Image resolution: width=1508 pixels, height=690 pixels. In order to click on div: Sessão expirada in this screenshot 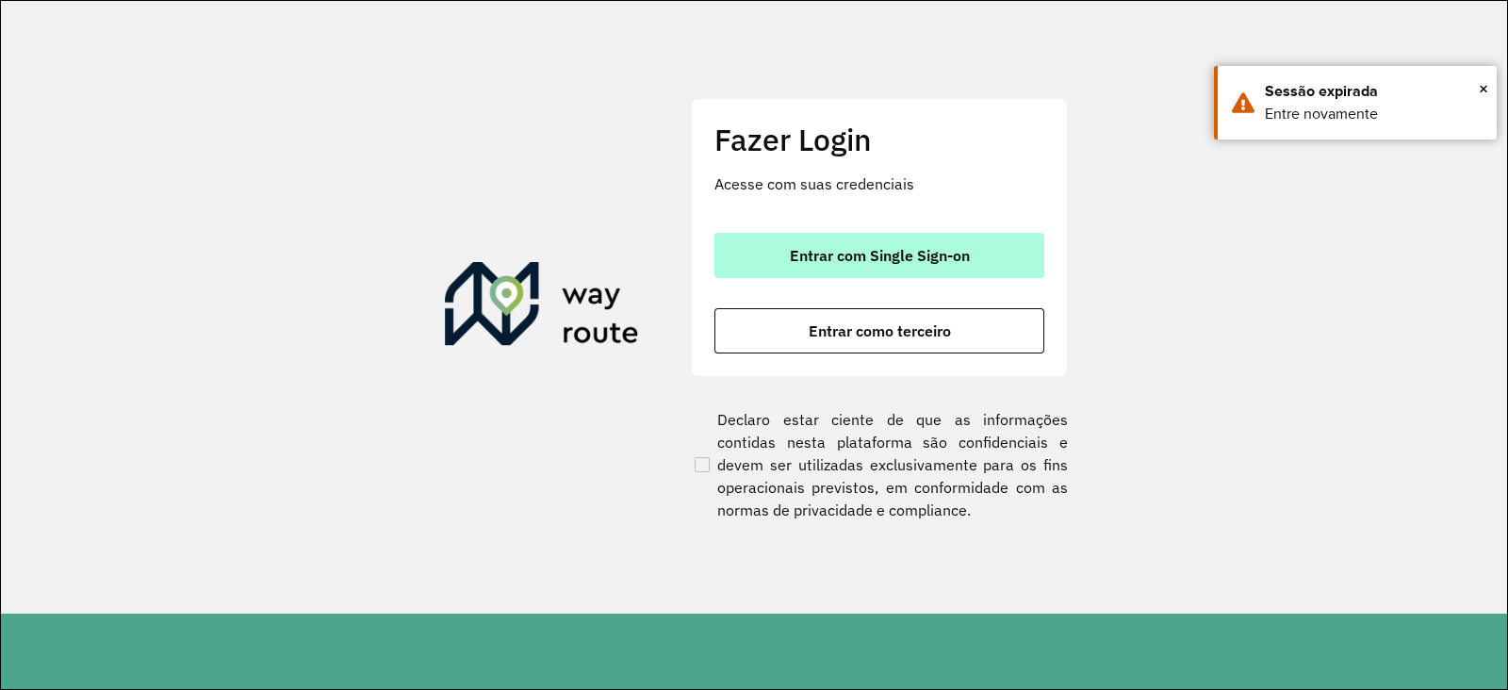, I will do `click(1373, 91)`.